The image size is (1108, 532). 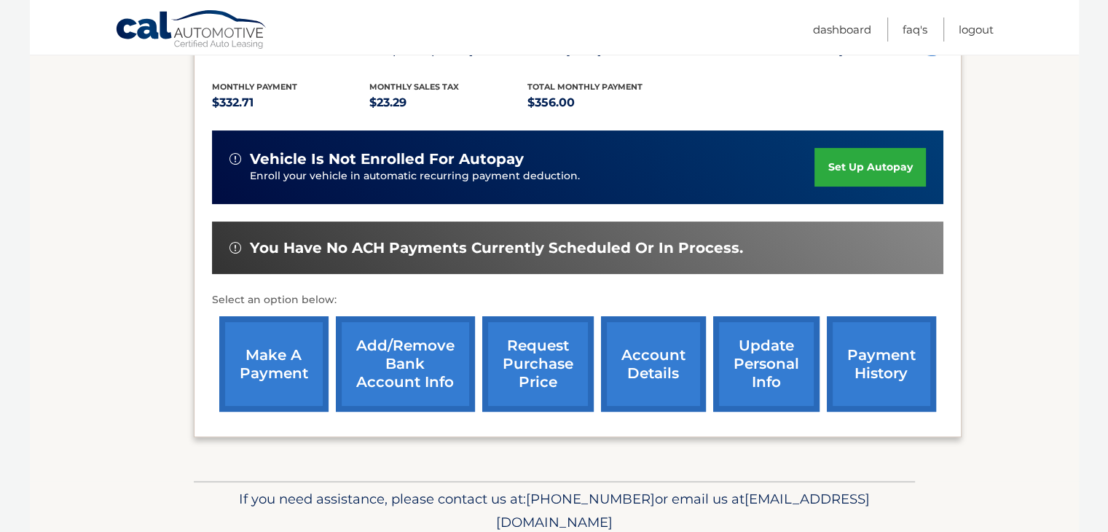 What do you see at coordinates (387, 159) in the screenshot?
I see `span: vehicle is not enrolled for autopay` at bounding box center [387, 159].